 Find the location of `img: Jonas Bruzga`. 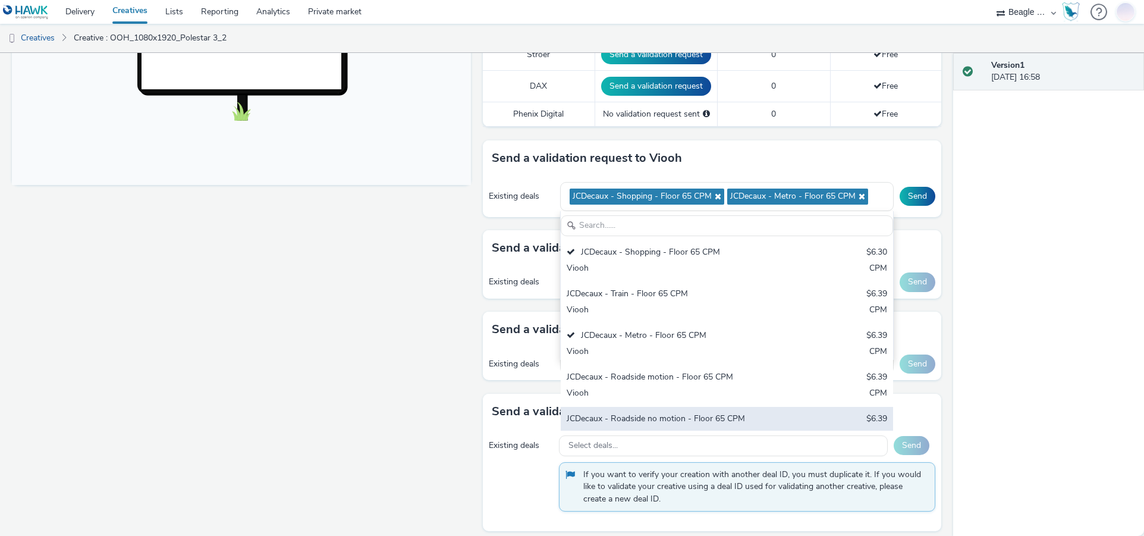

img: Jonas Bruzga is located at coordinates (1125, 11).